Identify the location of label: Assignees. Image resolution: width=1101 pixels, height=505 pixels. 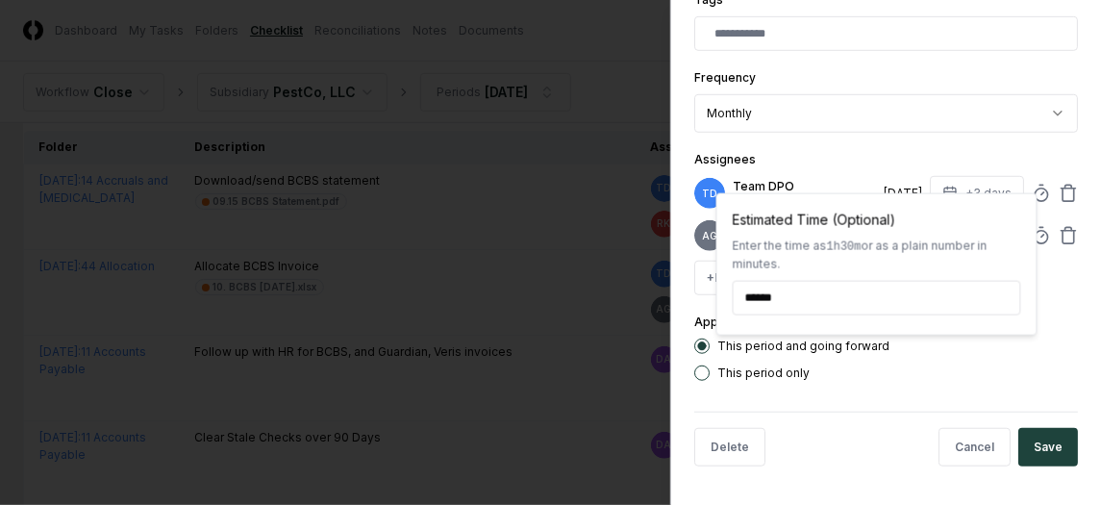
(725, 159).